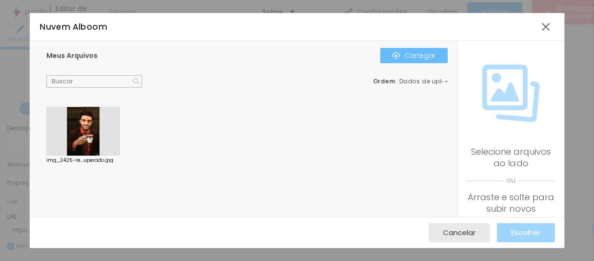  Describe the element at coordinates (72, 56) in the screenshot. I see `font: Meus Arquivos` at that location.